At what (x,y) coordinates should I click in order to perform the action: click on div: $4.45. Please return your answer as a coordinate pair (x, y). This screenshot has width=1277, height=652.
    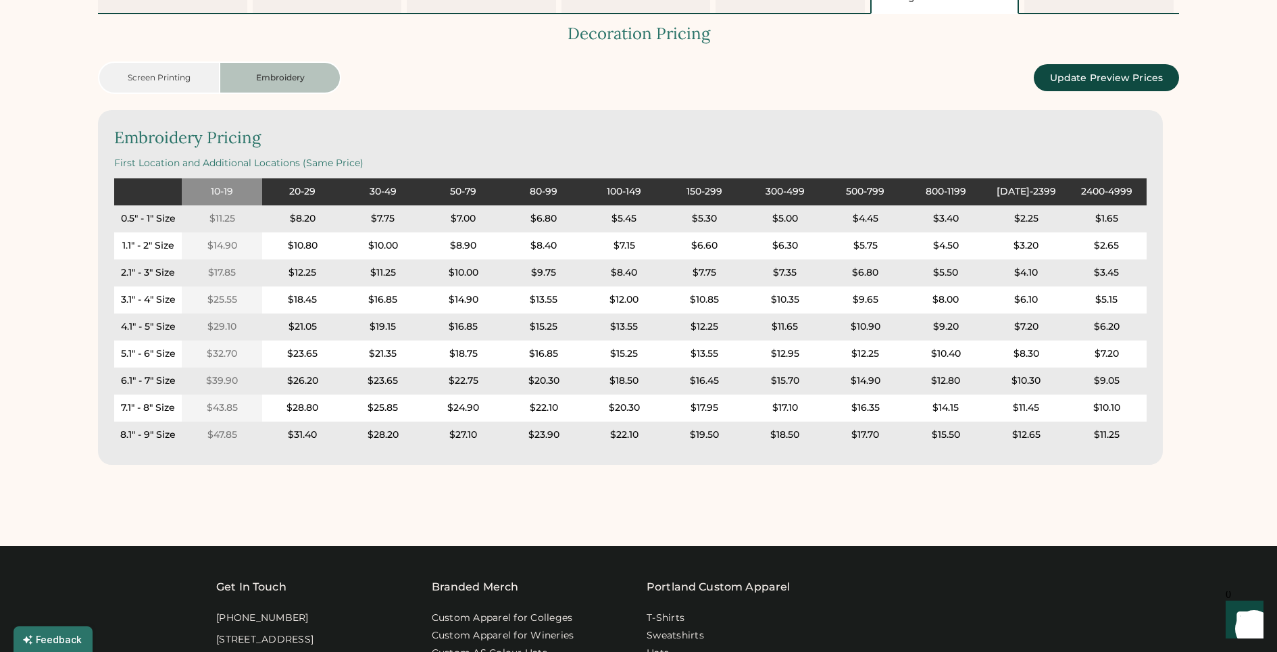
    Looking at the image, I should click on (866, 219).